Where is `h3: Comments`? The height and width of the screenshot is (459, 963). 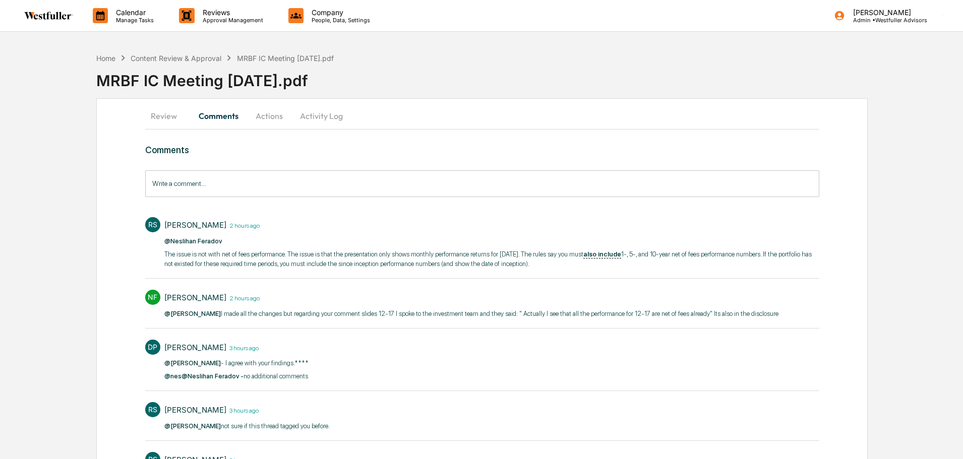 h3: Comments is located at coordinates (482, 150).